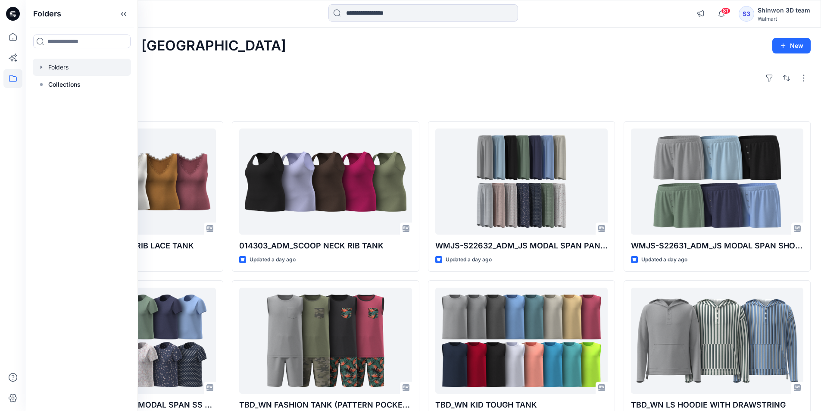  Describe the element at coordinates (325, 246) in the screenshot. I see `p: 014303_ADM_SCOOP NECK RIB TANK` at that location.